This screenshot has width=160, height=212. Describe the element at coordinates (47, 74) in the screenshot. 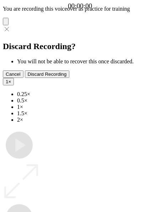

I see `button: Discard Recording` at that location.